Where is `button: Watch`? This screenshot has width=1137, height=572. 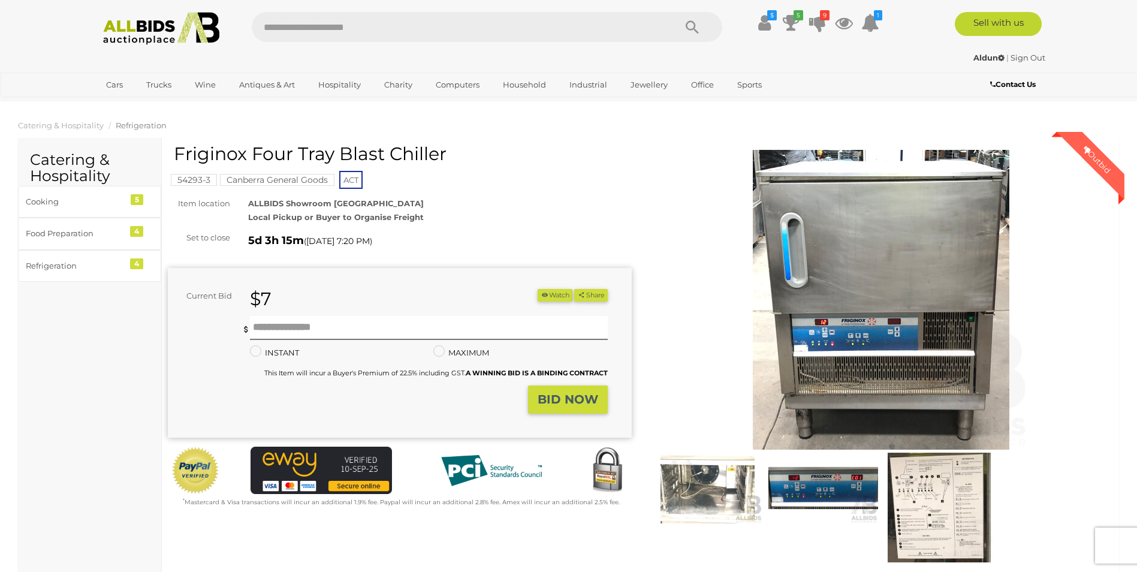 button: Watch is located at coordinates (555, 295).